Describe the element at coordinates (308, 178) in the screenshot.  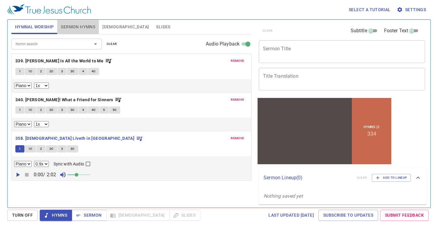
I see `p: Sermon Lineup ( 0 )` at that location.